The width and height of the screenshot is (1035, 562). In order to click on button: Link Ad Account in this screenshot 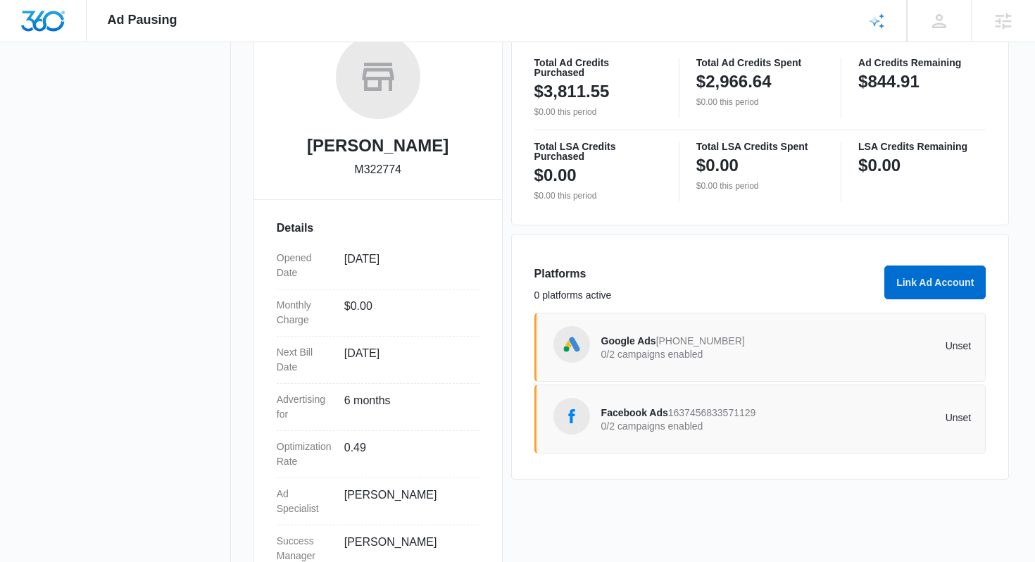, I will do `click(935, 282)`.